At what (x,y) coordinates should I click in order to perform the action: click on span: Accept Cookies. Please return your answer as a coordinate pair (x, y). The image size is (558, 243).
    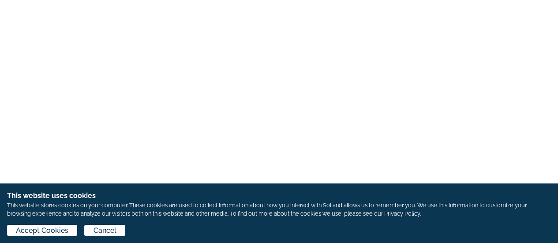
    Looking at the image, I should click on (42, 231).